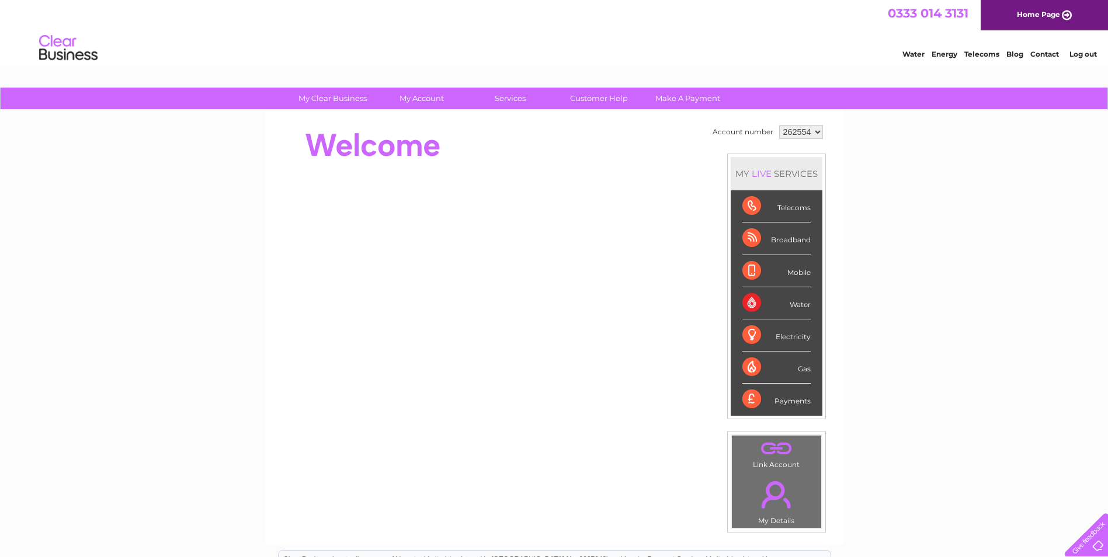  What do you see at coordinates (776, 303) in the screenshot?
I see `div: Water` at bounding box center [776, 303].